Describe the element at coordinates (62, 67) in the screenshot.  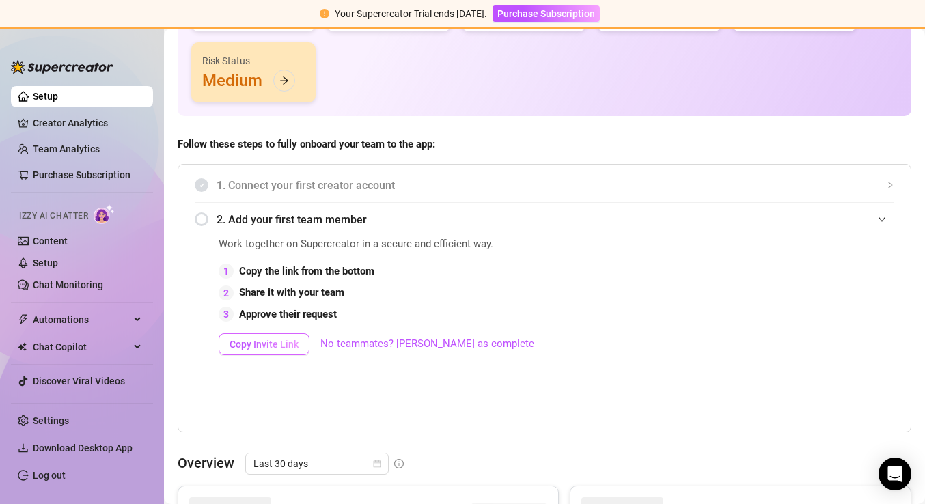
I see `img: logo-BBDzfeDw.svg` at that location.